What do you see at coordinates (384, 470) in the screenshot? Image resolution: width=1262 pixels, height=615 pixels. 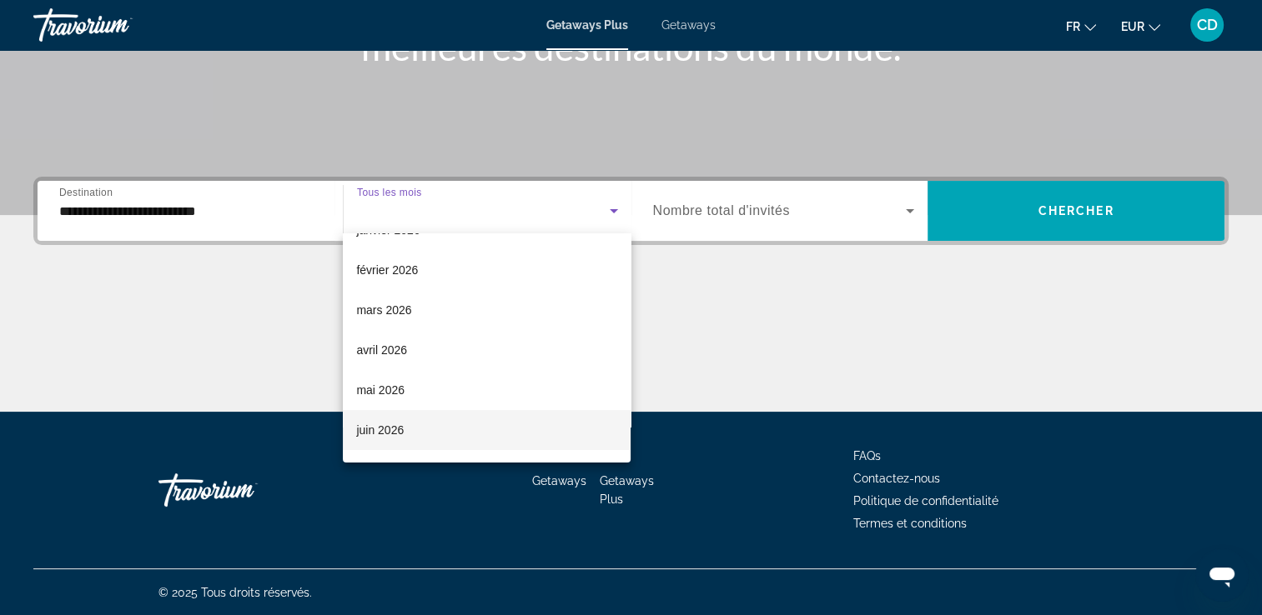 I see `span: juillet 2026` at bounding box center [384, 470].